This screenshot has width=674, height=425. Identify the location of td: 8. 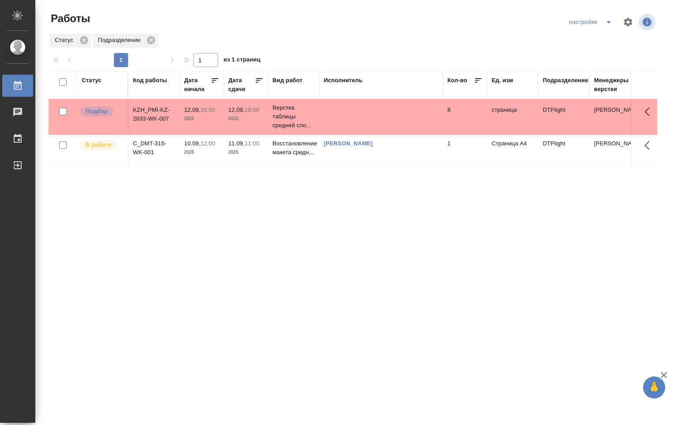
(465, 117).